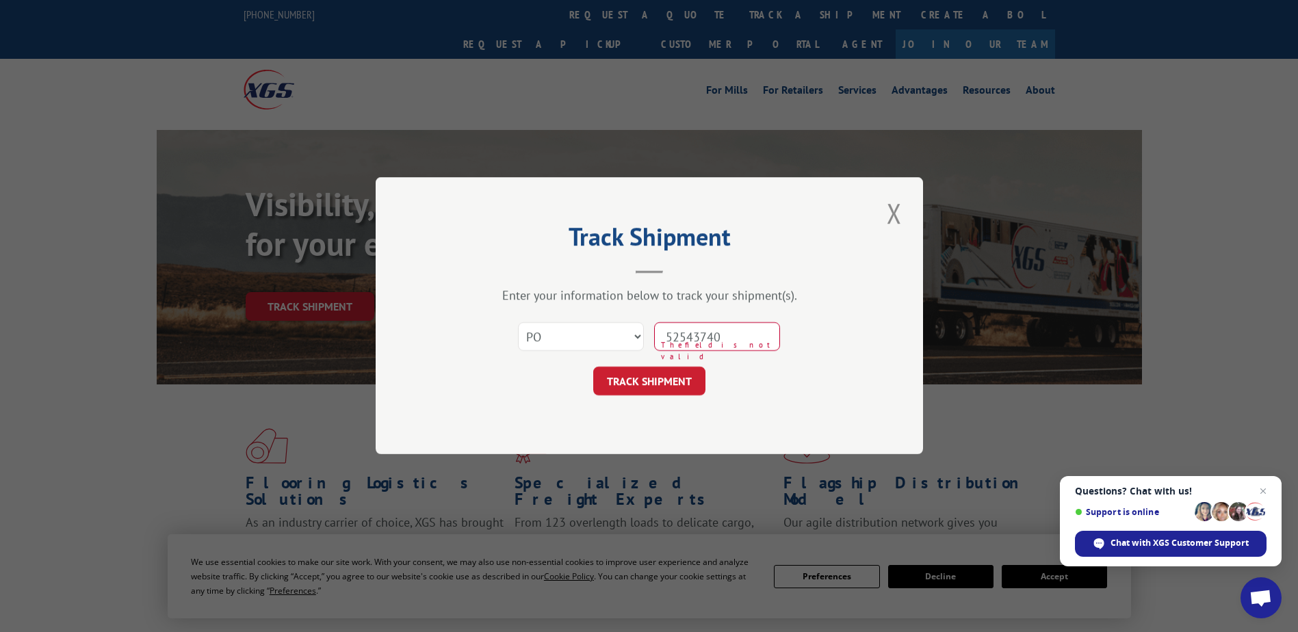 This screenshot has height=632, width=1298. I want to click on span: Questions? Chat with us!, so click(1170, 491).